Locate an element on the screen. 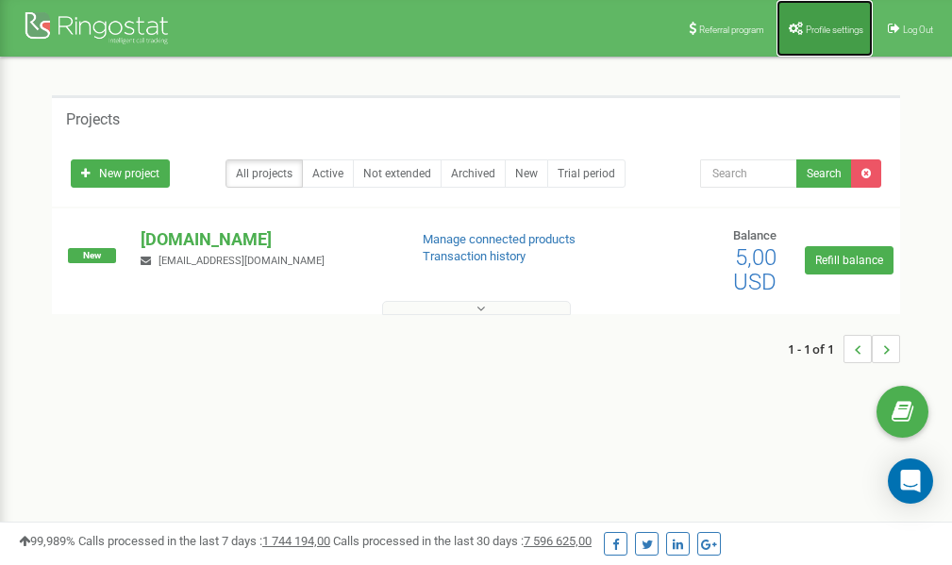 The height and width of the screenshot is (565, 952). span: New is located at coordinates (92, 256).